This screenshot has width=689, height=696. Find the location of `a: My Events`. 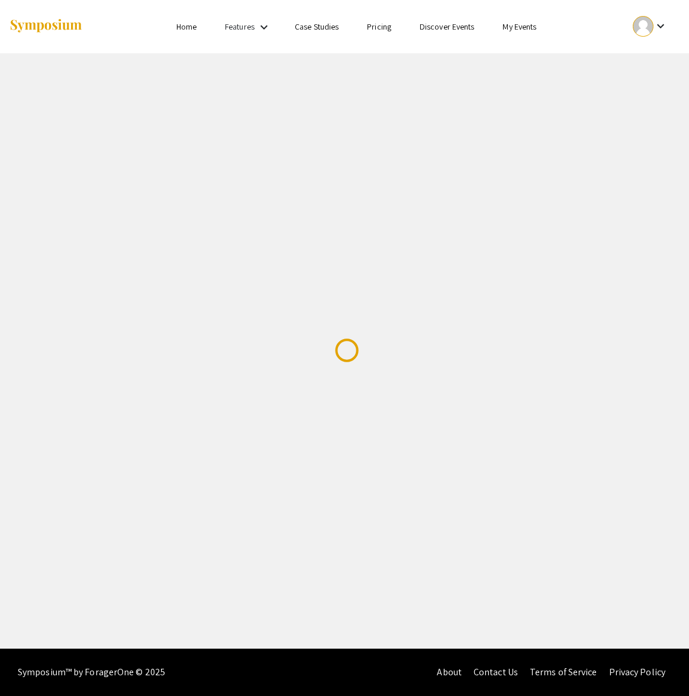

a: My Events is located at coordinates (519, 27).